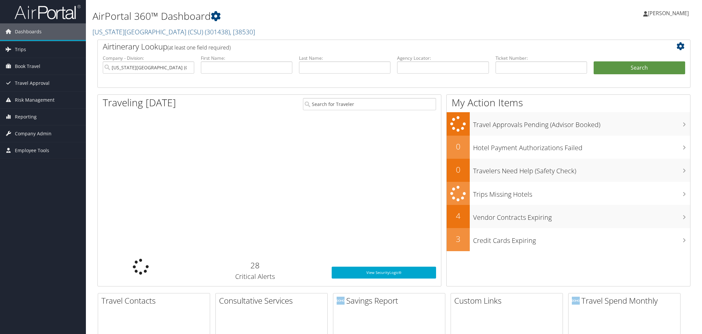  Describe the element at coordinates (582, 170) in the screenshot. I see `h3: Travelers Need Help (Safety Check)` at that location.